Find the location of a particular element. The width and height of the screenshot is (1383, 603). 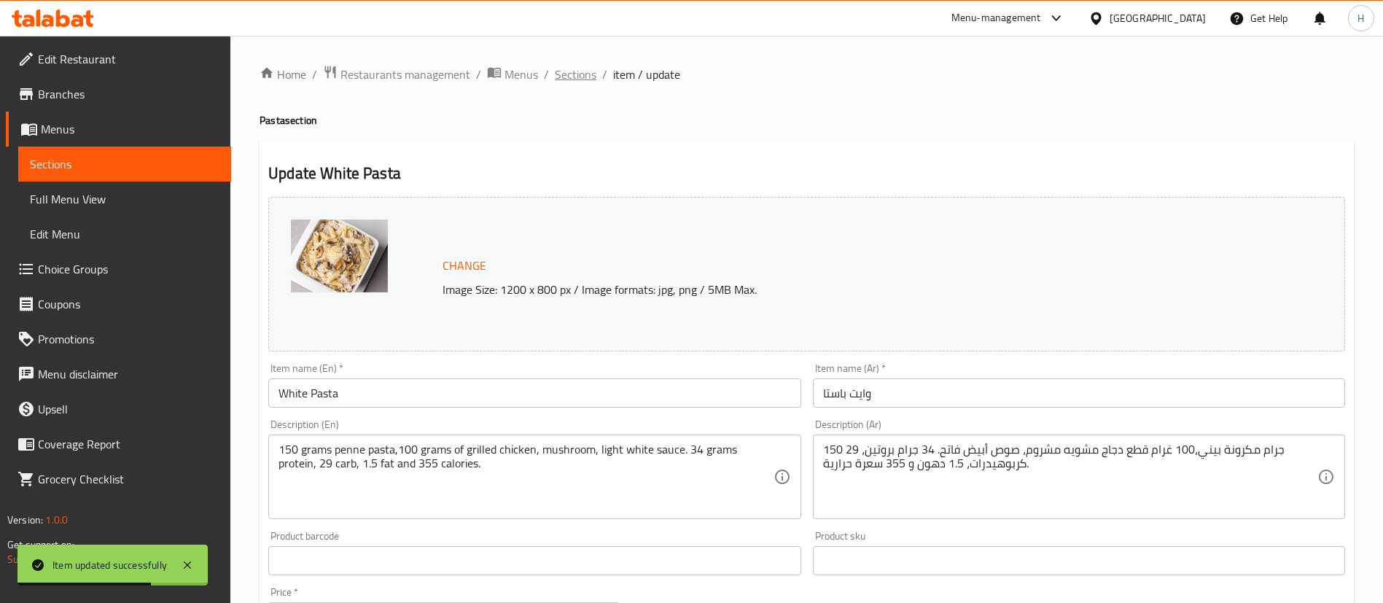

span: Coupons is located at coordinates (128, 304).